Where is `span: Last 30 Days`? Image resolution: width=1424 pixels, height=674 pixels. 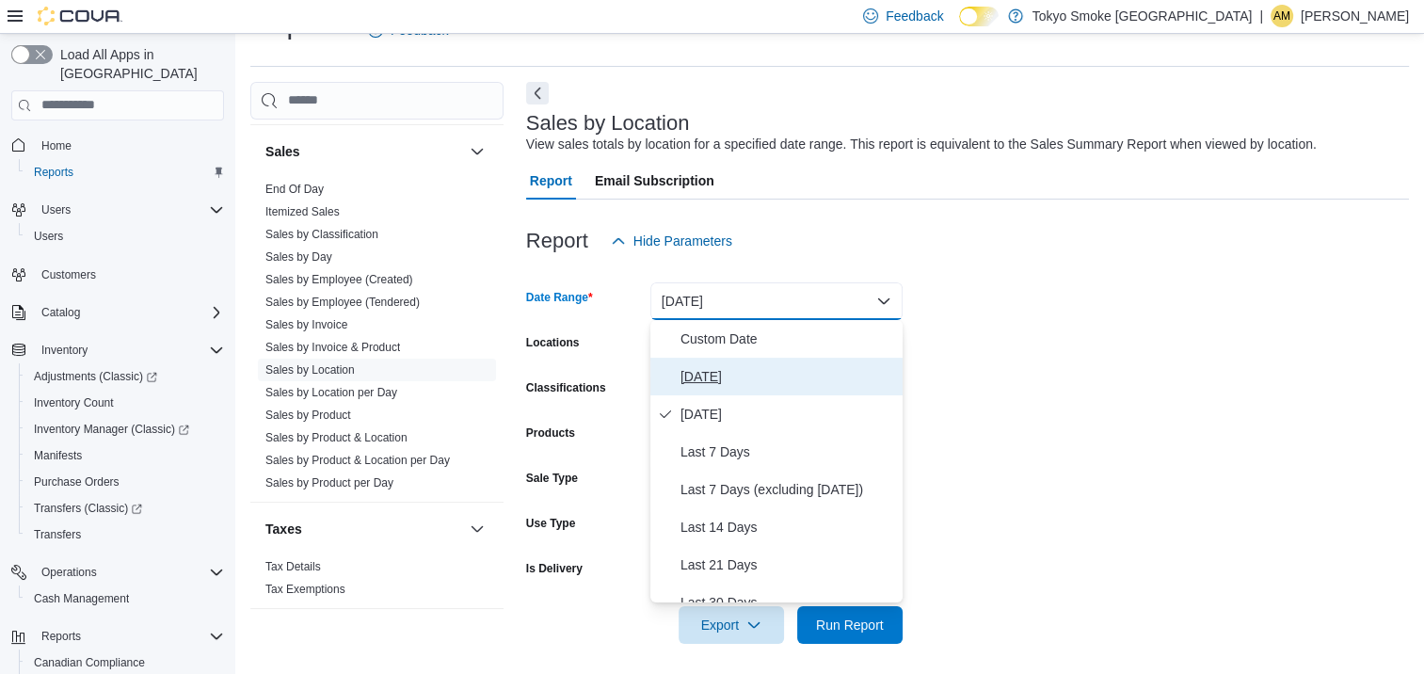
span: Last 30 Days is located at coordinates (788, 603).